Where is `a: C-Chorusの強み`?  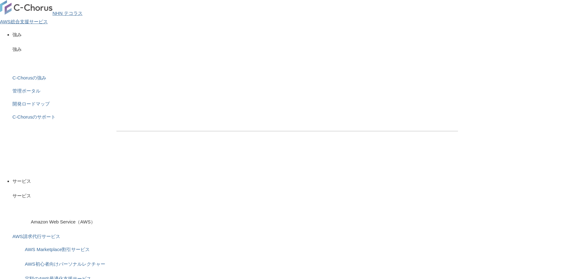 a: C-Chorusの強み is located at coordinates (29, 78).